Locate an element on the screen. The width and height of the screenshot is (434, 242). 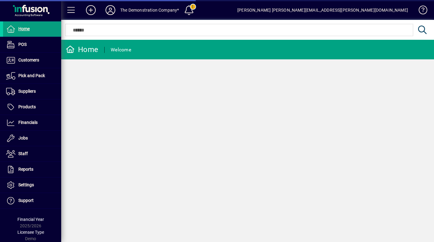
button: Add is located at coordinates (91, 10).